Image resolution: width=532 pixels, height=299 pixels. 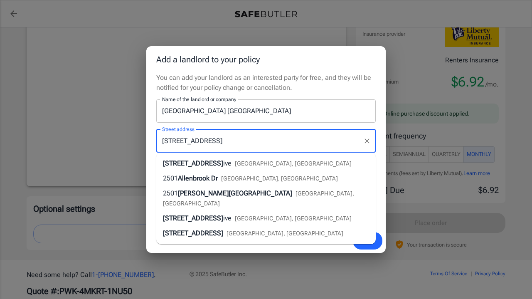 What do you see at coordinates (199, 99) in the screenshot?
I see `label: Name of the landlord or company` at bounding box center [199, 99].